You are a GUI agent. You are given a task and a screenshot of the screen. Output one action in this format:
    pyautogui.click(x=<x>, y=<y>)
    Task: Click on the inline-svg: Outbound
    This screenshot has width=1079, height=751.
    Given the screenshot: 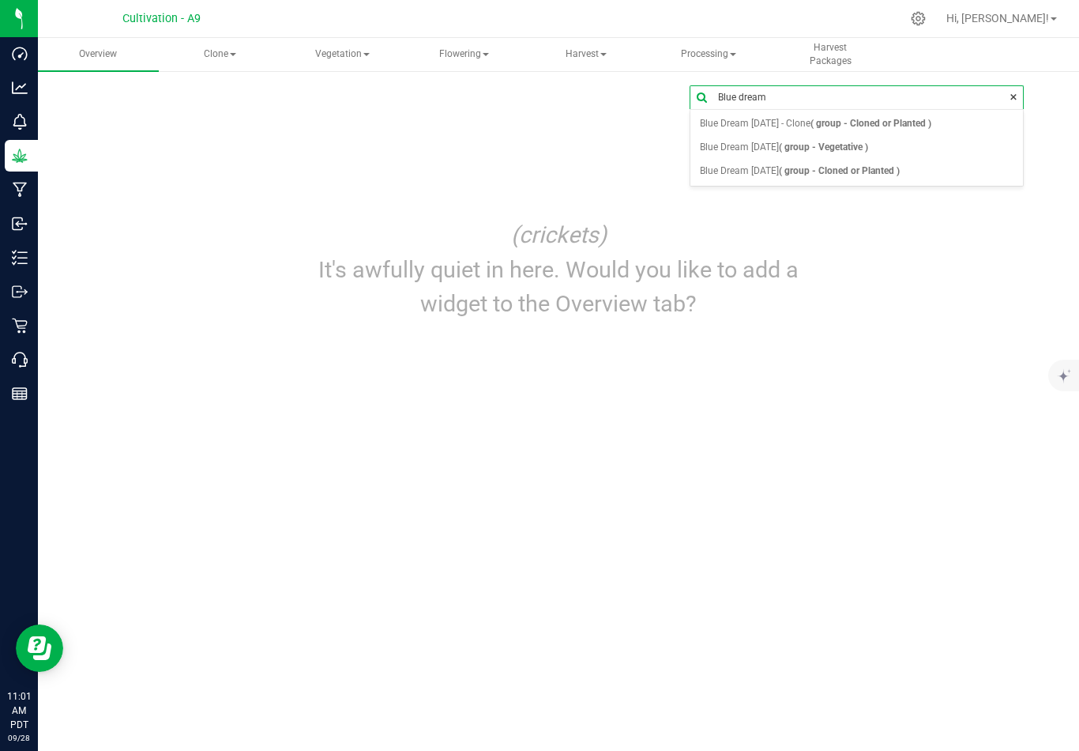 What is the action you would take?
    pyautogui.click(x=20, y=292)
    